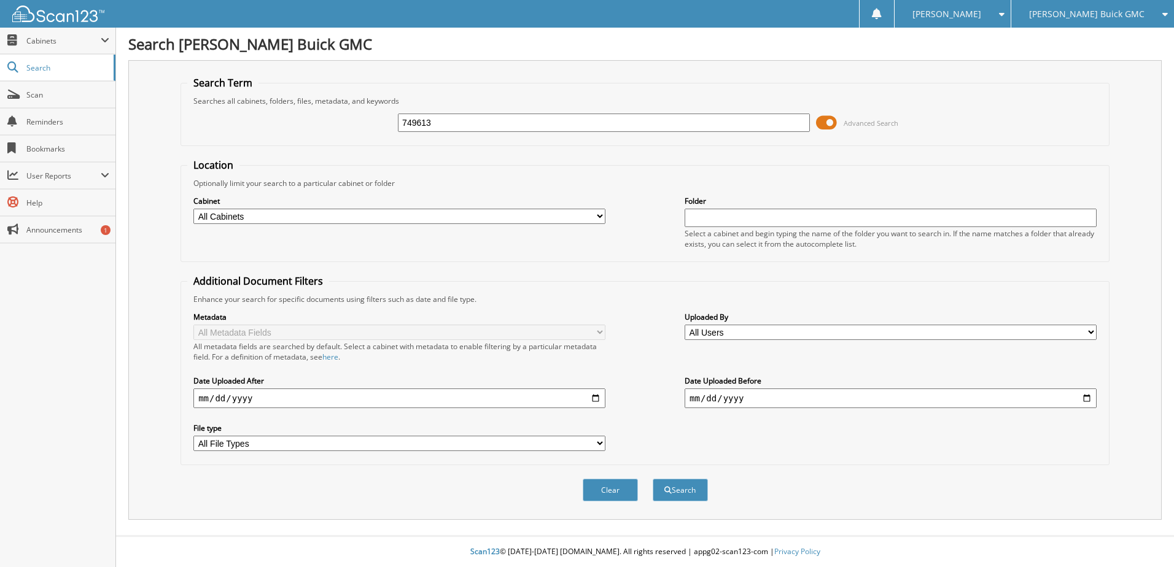  What do you see at coordinates (797, 551) in the screenshot?
I see `a: Privacy Policy` at bounding box center [797, 551].